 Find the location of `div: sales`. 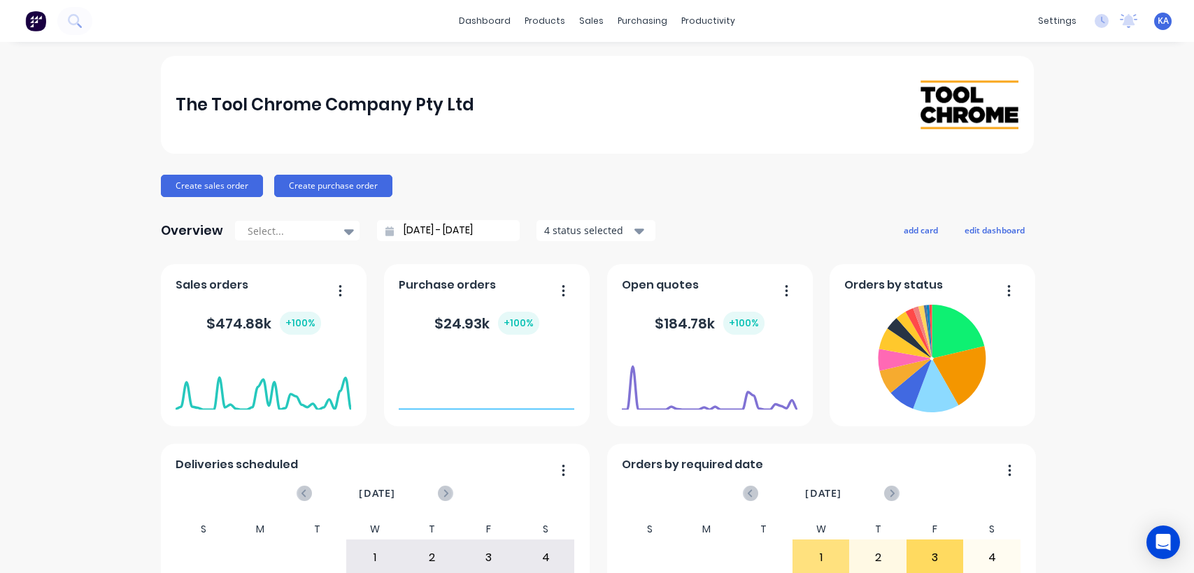

div: sales is located at coordinates (591, 21).